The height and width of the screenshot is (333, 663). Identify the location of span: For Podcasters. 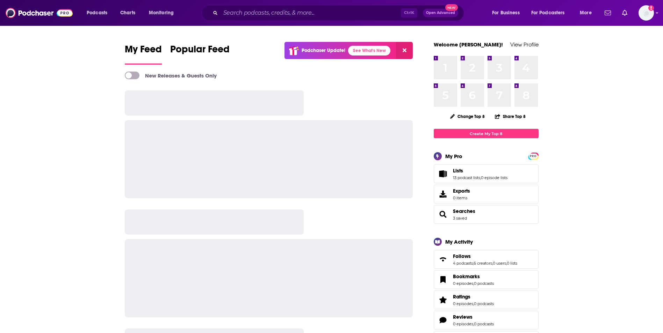
(548, 13).